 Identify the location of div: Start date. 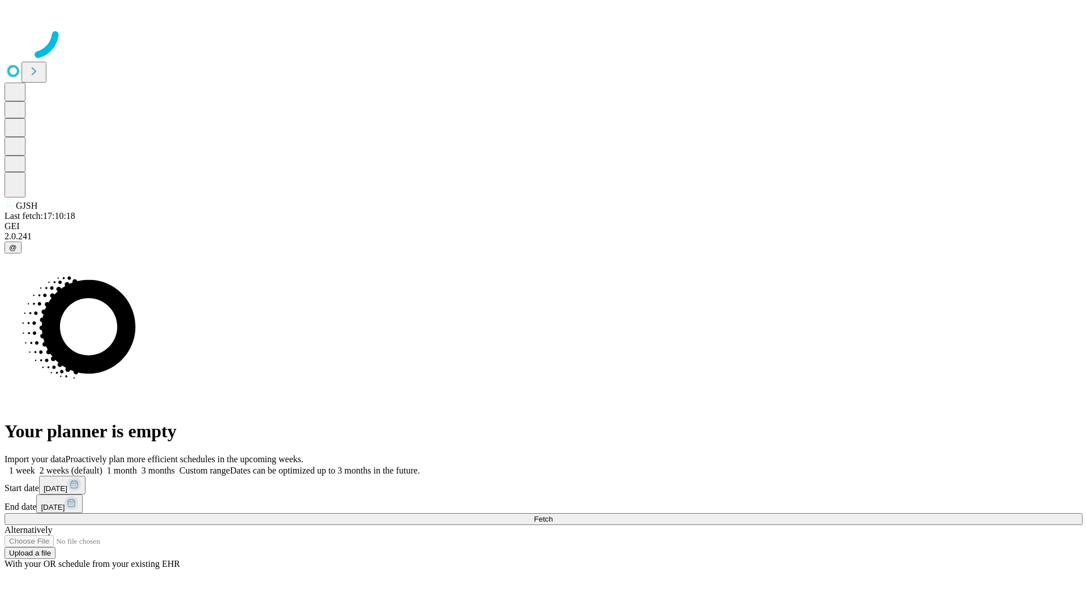
(543, 485).